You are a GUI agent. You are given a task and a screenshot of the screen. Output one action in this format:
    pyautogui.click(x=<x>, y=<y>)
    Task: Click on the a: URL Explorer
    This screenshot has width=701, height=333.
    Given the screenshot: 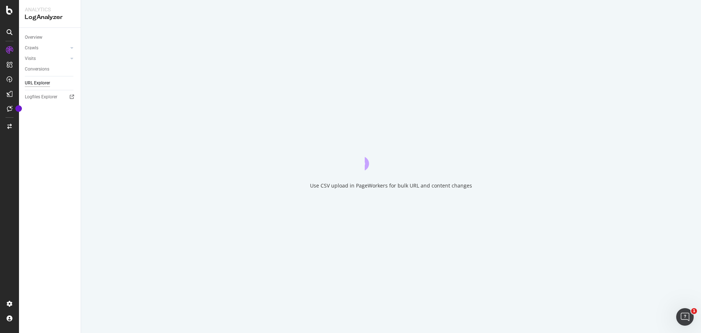 What is the action you would take?
    pyautogui.click(x=50, y=83)
    